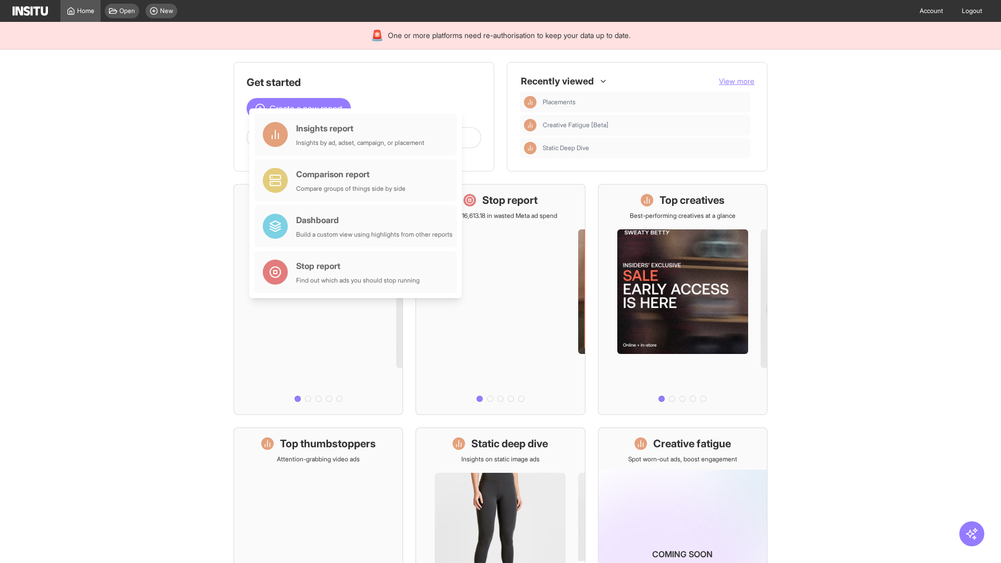  Describe the element at coordinates (85, 11) in the screenshot. I see `span: Home` at that location.